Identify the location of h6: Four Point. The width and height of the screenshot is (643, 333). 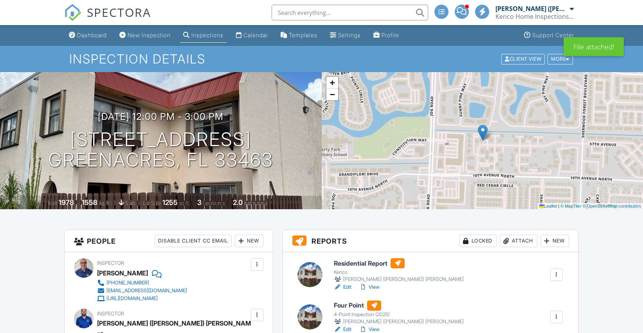
(399, 305).